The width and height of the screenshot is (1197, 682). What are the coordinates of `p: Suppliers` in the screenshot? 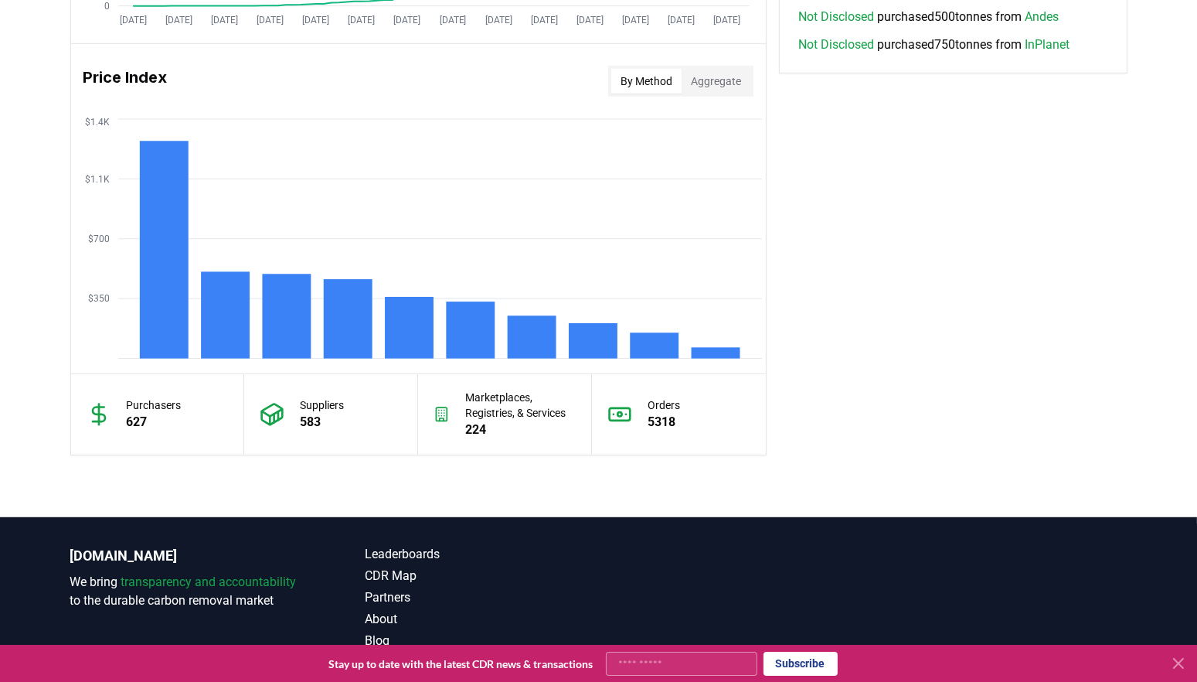 It's located at (321, 405).